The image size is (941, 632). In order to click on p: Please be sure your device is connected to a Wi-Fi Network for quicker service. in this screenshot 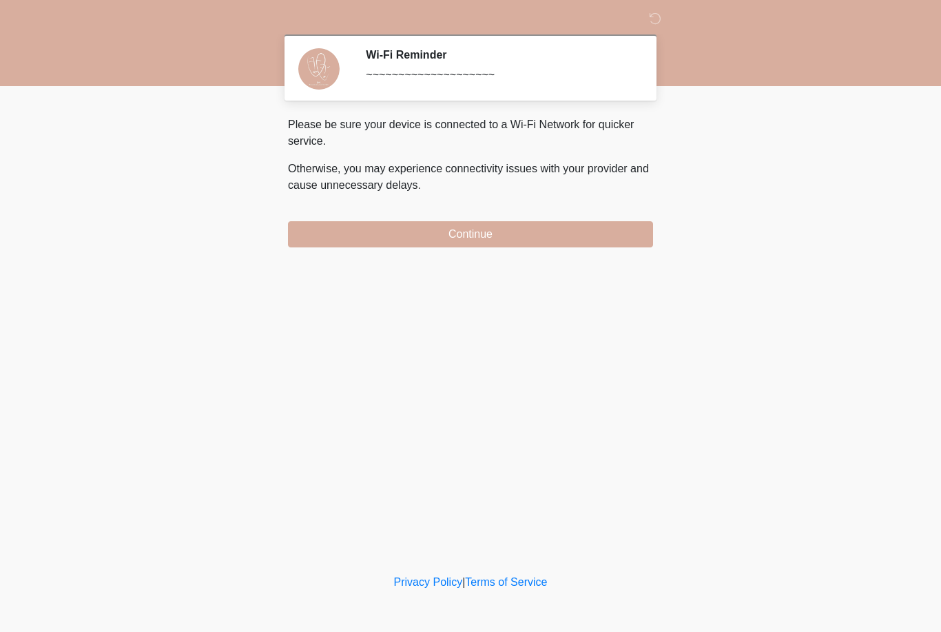, I will do `click(471, 133)`.